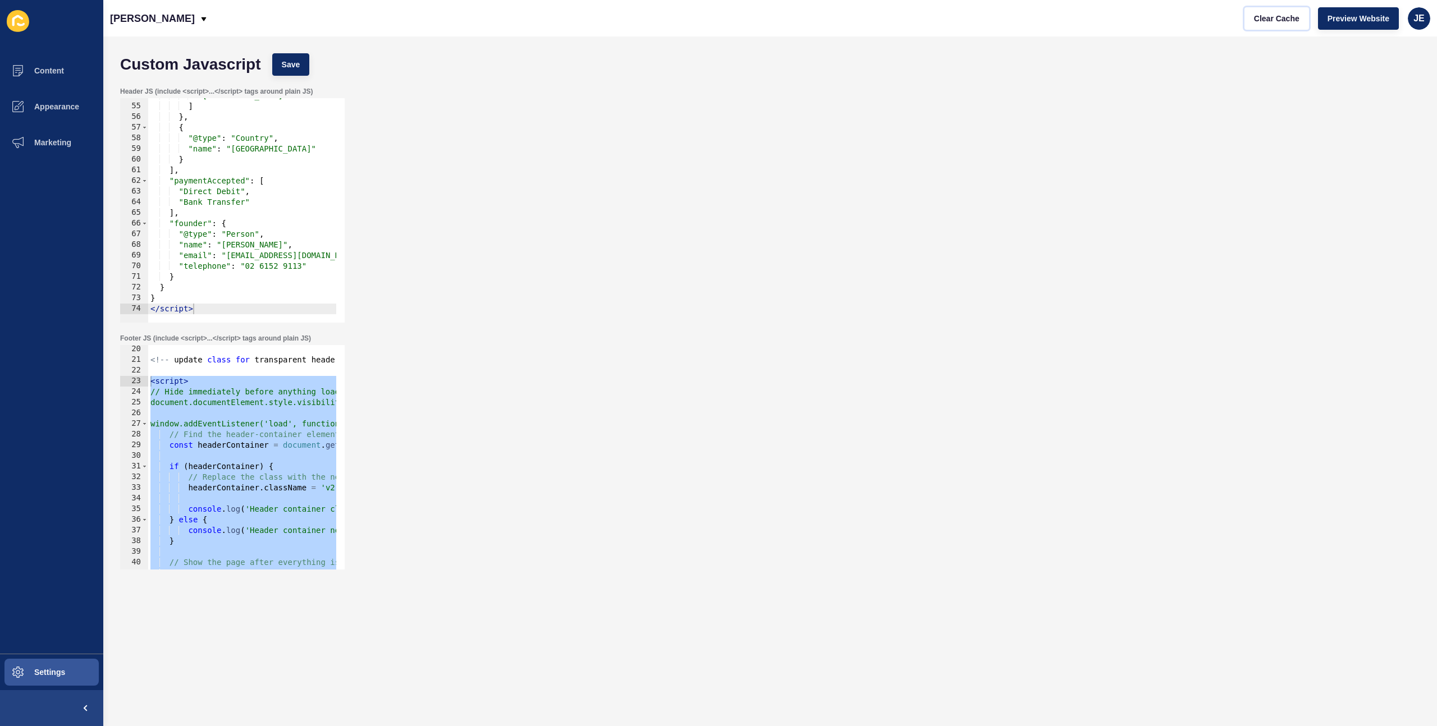 The height and width of the screenshot is (726, 1437). I want to click on div: 56, so click(134, 117).